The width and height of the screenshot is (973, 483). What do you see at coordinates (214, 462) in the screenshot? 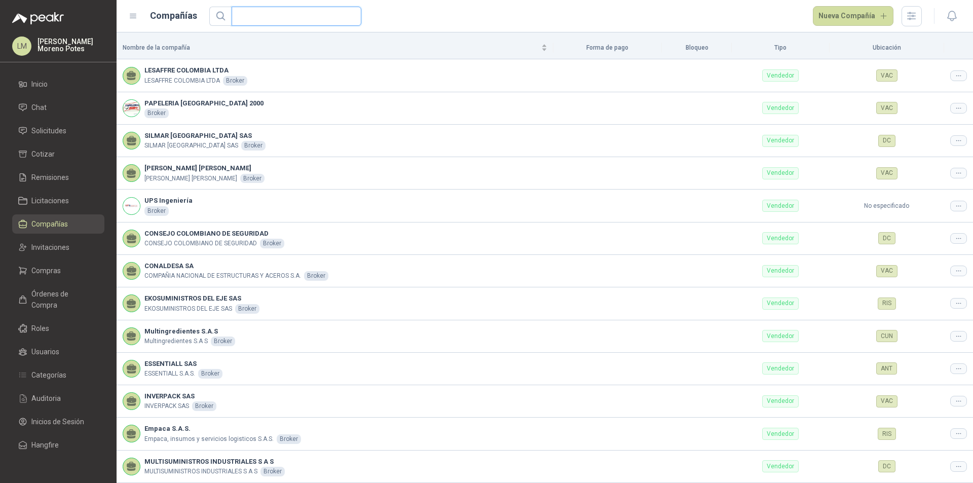
I see `b: MULTISUMINISTROS INDUSTRIALES S A S` at bounding box center [214, 462].